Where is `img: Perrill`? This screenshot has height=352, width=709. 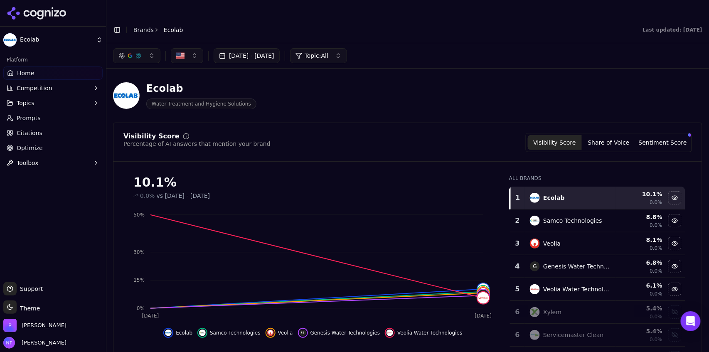
img: Perrill is located at coordinates (10, 325).